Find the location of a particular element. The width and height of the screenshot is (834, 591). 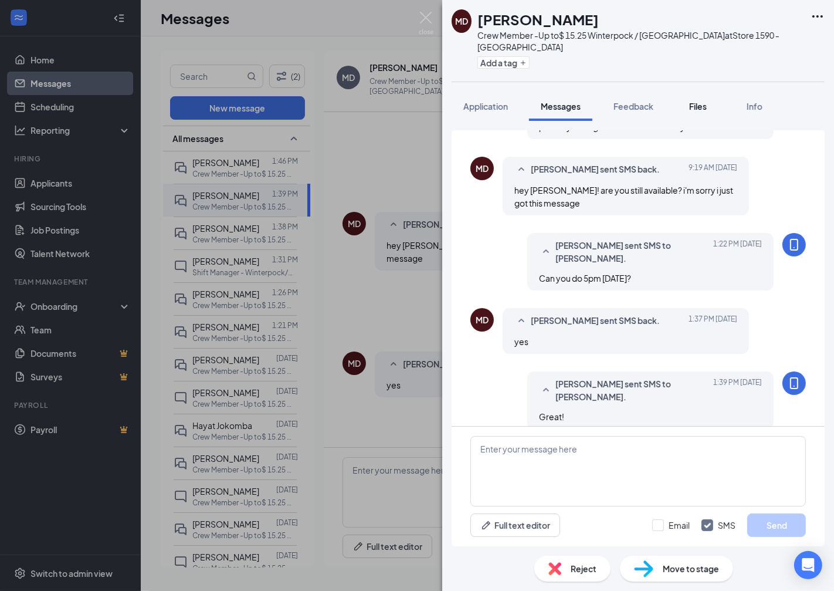

button: Full text editorPen is located at coordinates (515, 525).